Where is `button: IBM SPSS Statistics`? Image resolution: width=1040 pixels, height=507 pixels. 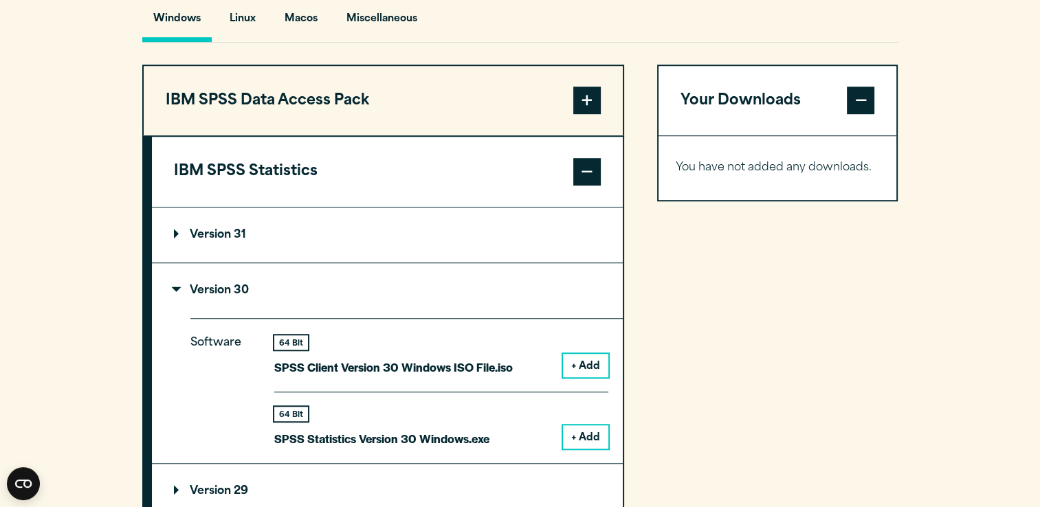
button: IBM SPSS Statistics is located at coordinates (387, 172).